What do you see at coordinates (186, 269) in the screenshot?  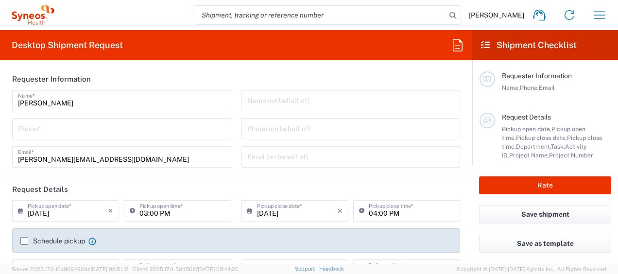 I see `span: Client: 2025.17.0-5dd568f` at bounding box center [186, 269].